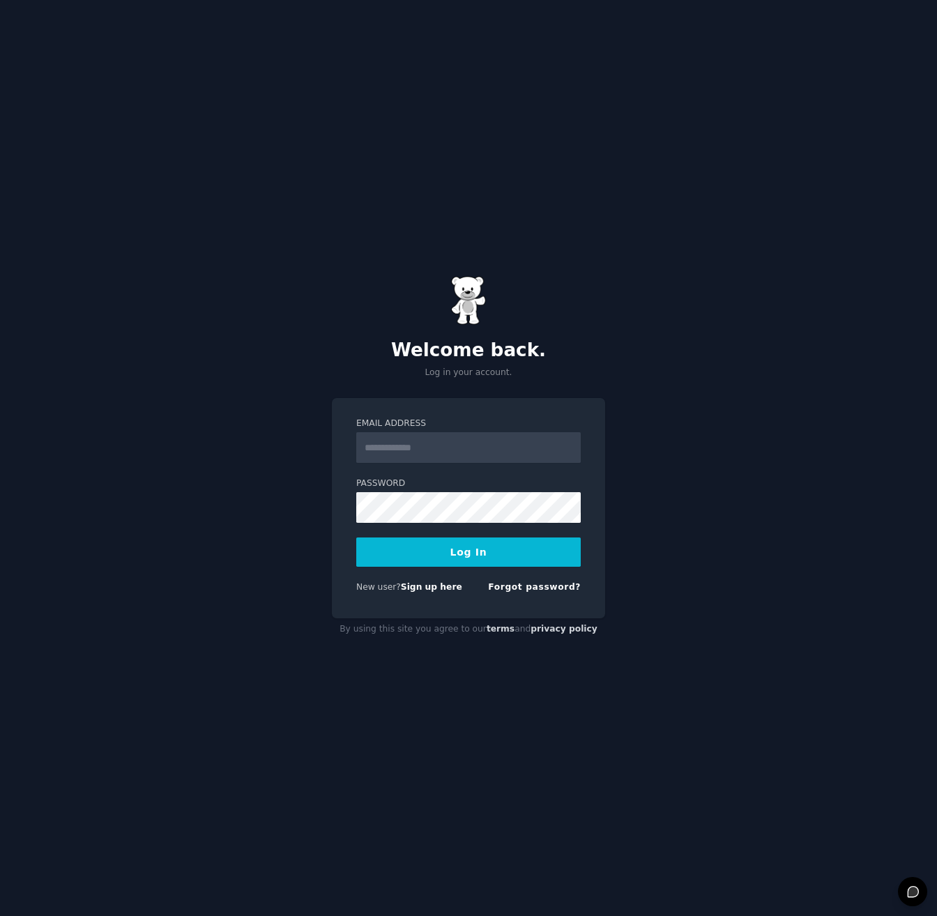 This screenshot has height=916, width=937. Describe the element at coordinates (534, 587) in the screenshot. I see `a: Forgot password?` at that location.